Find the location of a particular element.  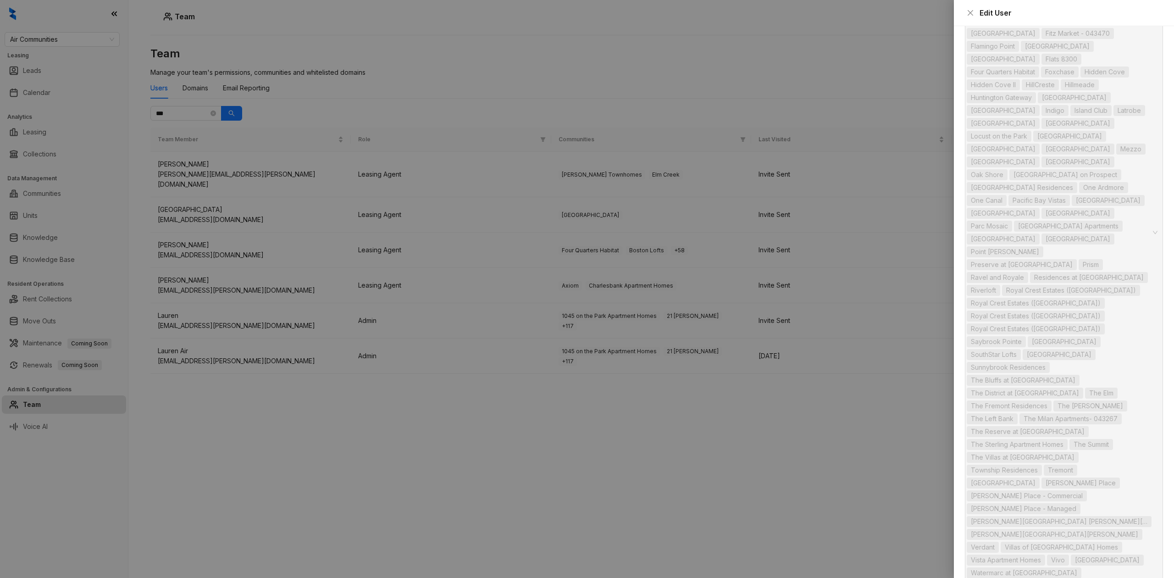

span: Vaughan Place is located at coordinates (1081, 483).